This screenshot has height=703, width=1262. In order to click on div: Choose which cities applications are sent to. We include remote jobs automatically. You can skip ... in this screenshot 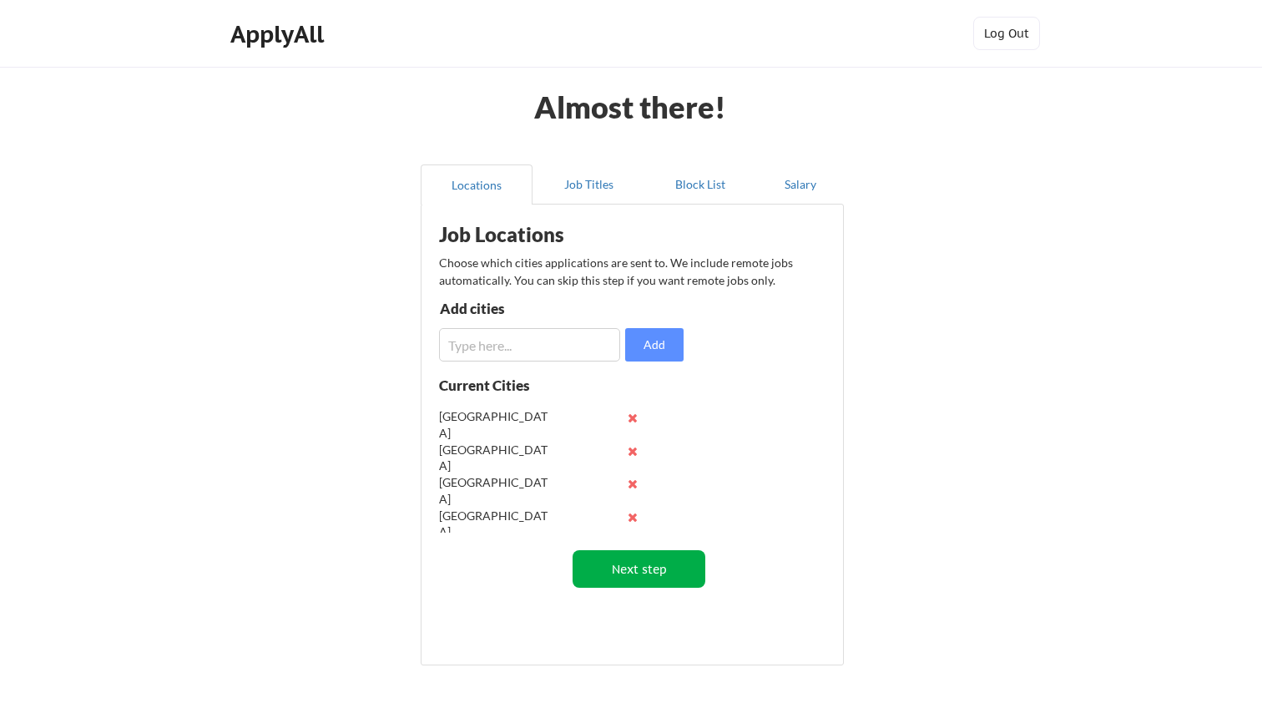, I will do `click(631, 271)`.